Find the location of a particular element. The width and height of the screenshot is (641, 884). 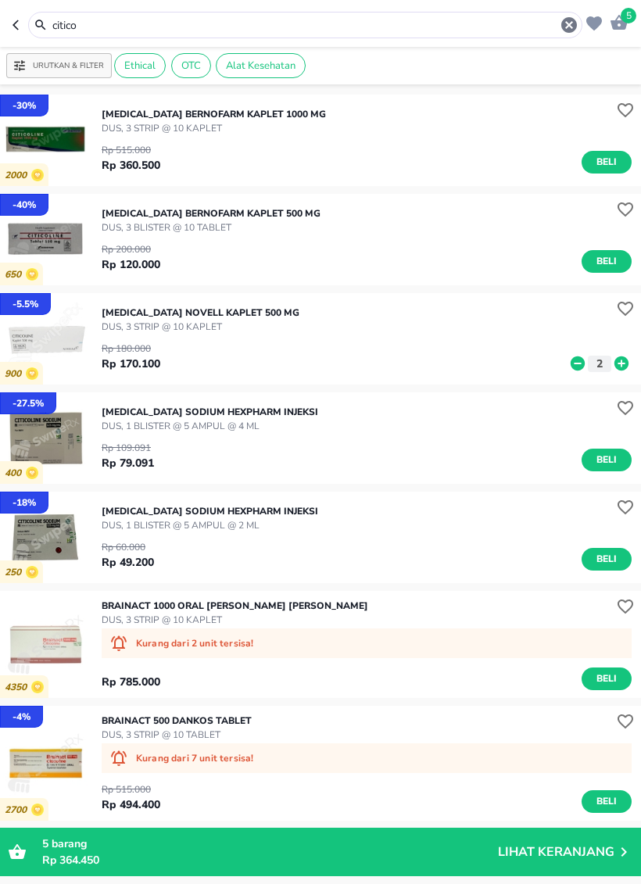

p: 250 is located at coordinates (15, 572).